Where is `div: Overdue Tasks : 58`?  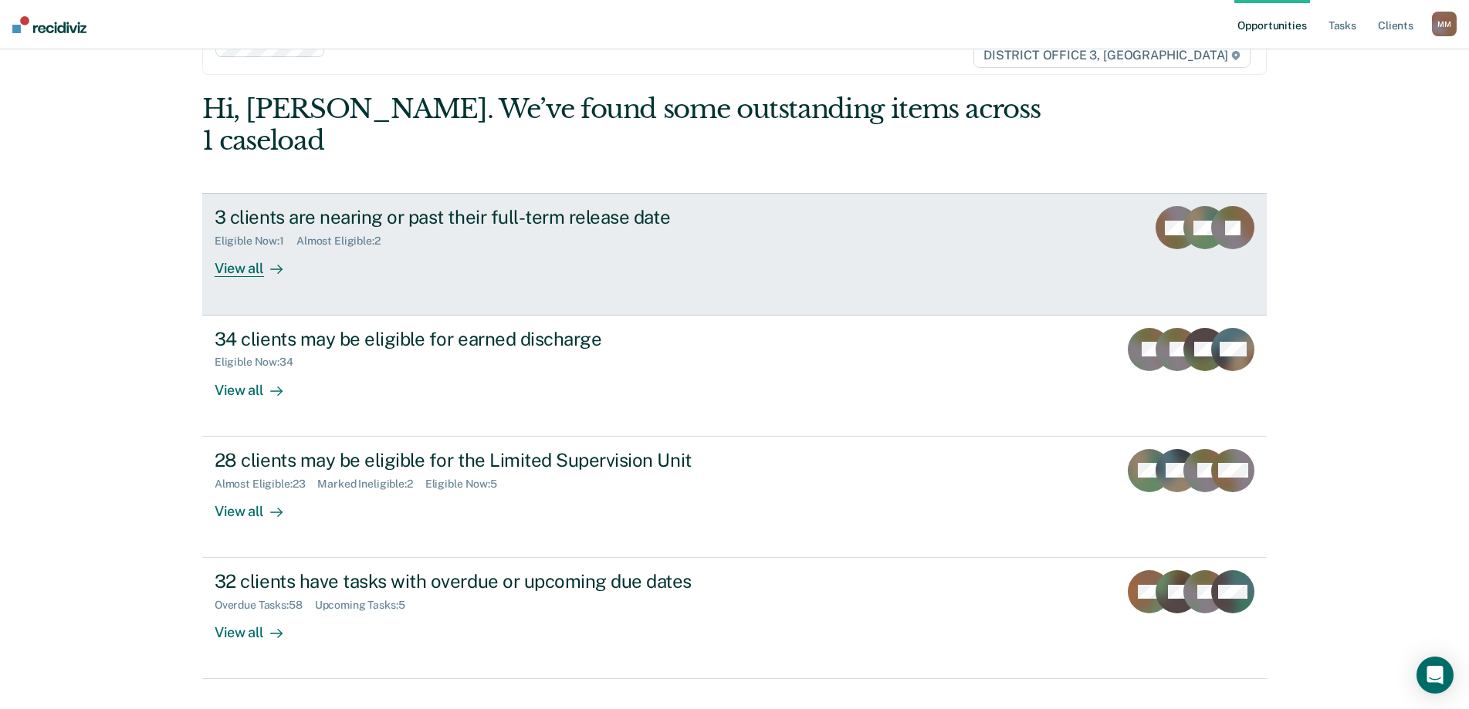
div: Overdue Tasks : 58 is located at coordinates (265, 605).